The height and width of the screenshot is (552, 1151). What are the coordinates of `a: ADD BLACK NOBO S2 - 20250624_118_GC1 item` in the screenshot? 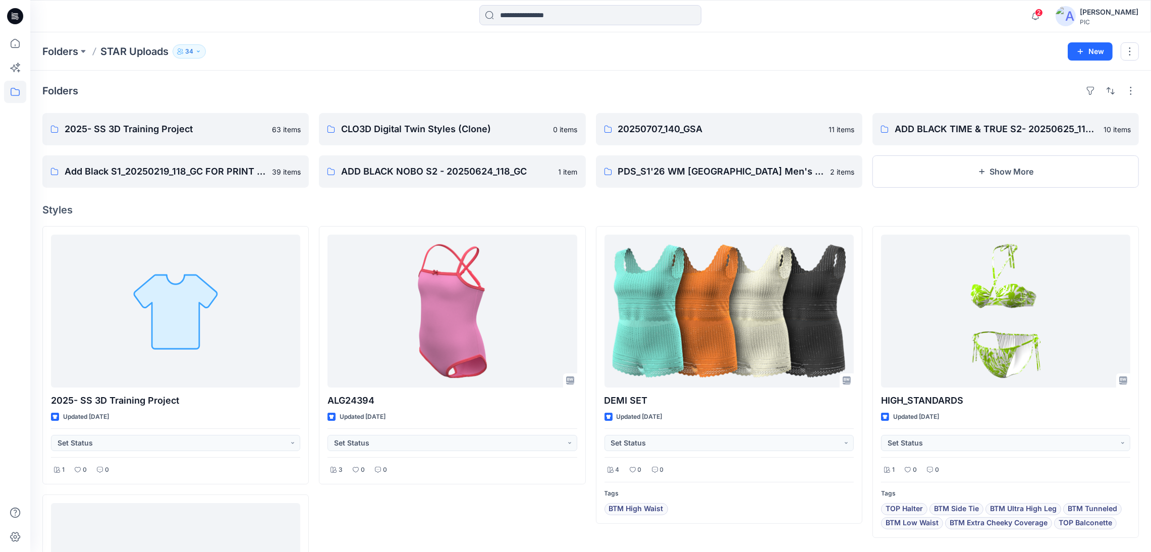 It's located at (452, 172).